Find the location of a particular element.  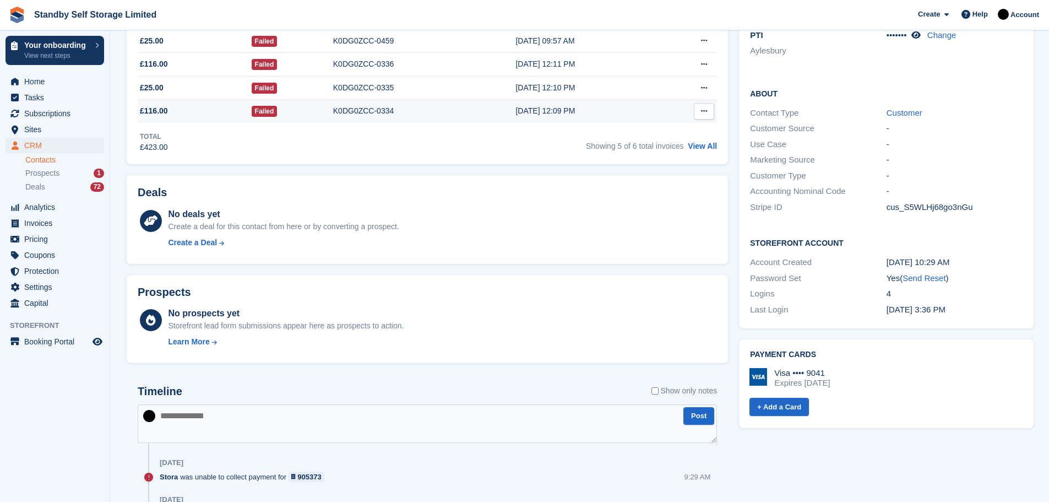

span: Capital is located at coordinates (57, 303).